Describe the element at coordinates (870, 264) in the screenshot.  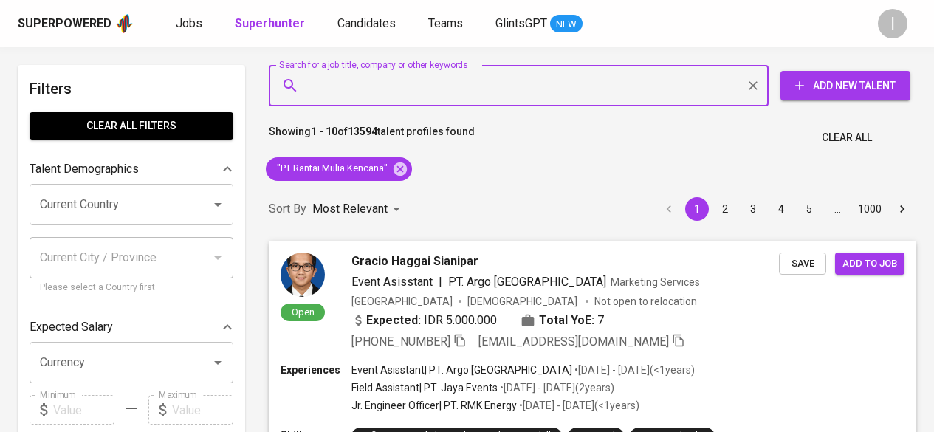
I see `button: Add to job` at that location.